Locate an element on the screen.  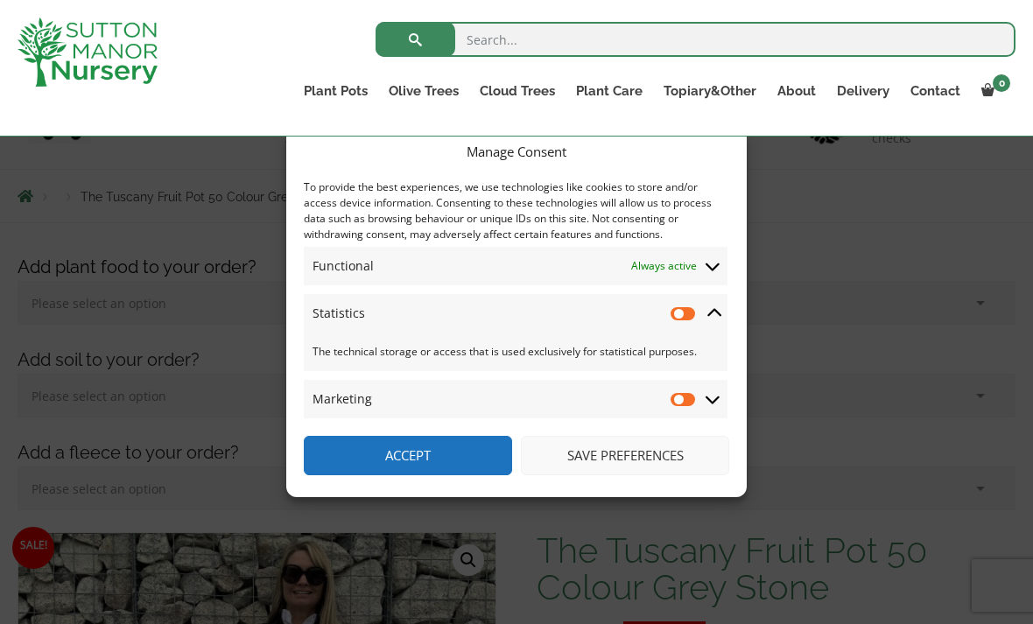
span: Marketing is located at coordinates (342, 399).